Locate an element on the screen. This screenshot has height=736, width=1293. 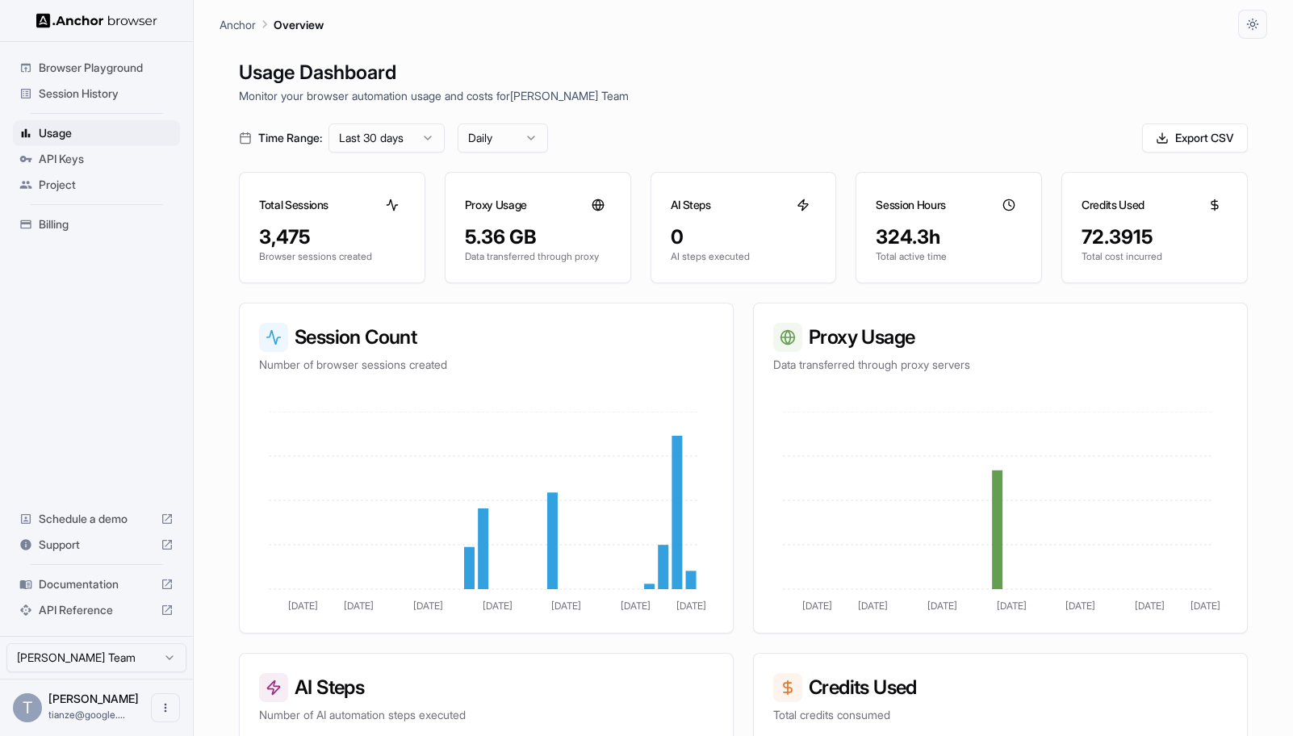
div: 0 is located at coordinates (743, 237).